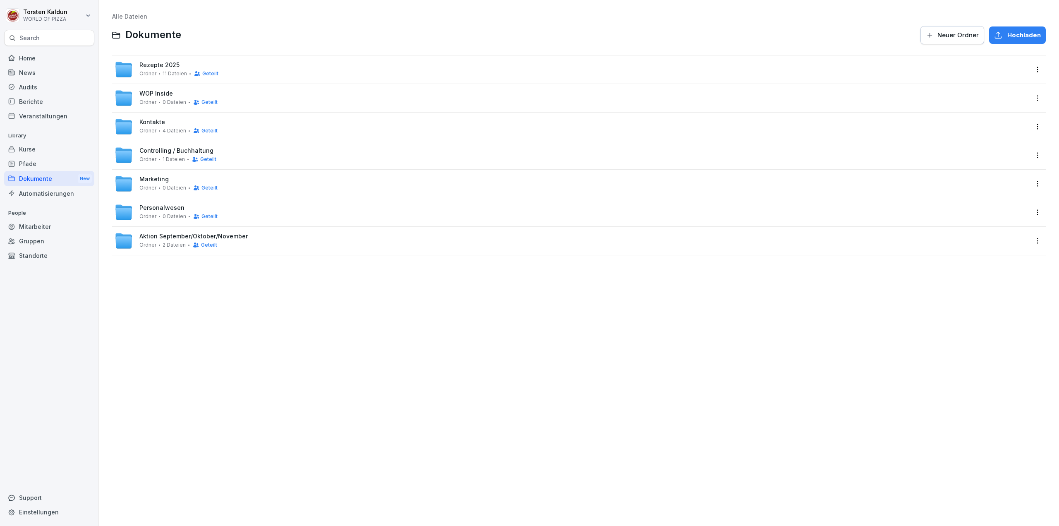 This screenshot has height=526, width=1059. I want to click on a: DokumenteNew, so click(49, 178).